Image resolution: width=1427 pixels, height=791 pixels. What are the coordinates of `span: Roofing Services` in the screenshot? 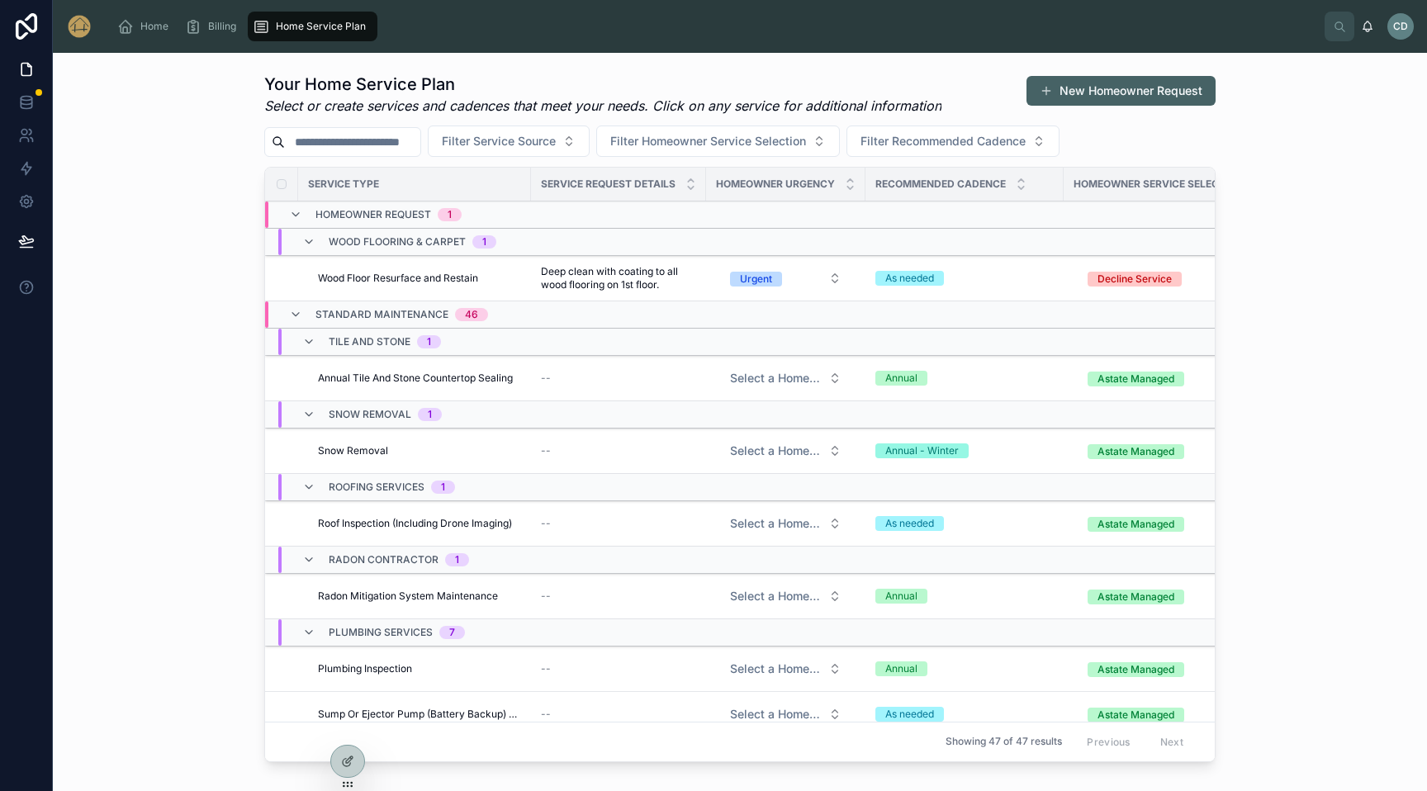 It's located at (376, 487).